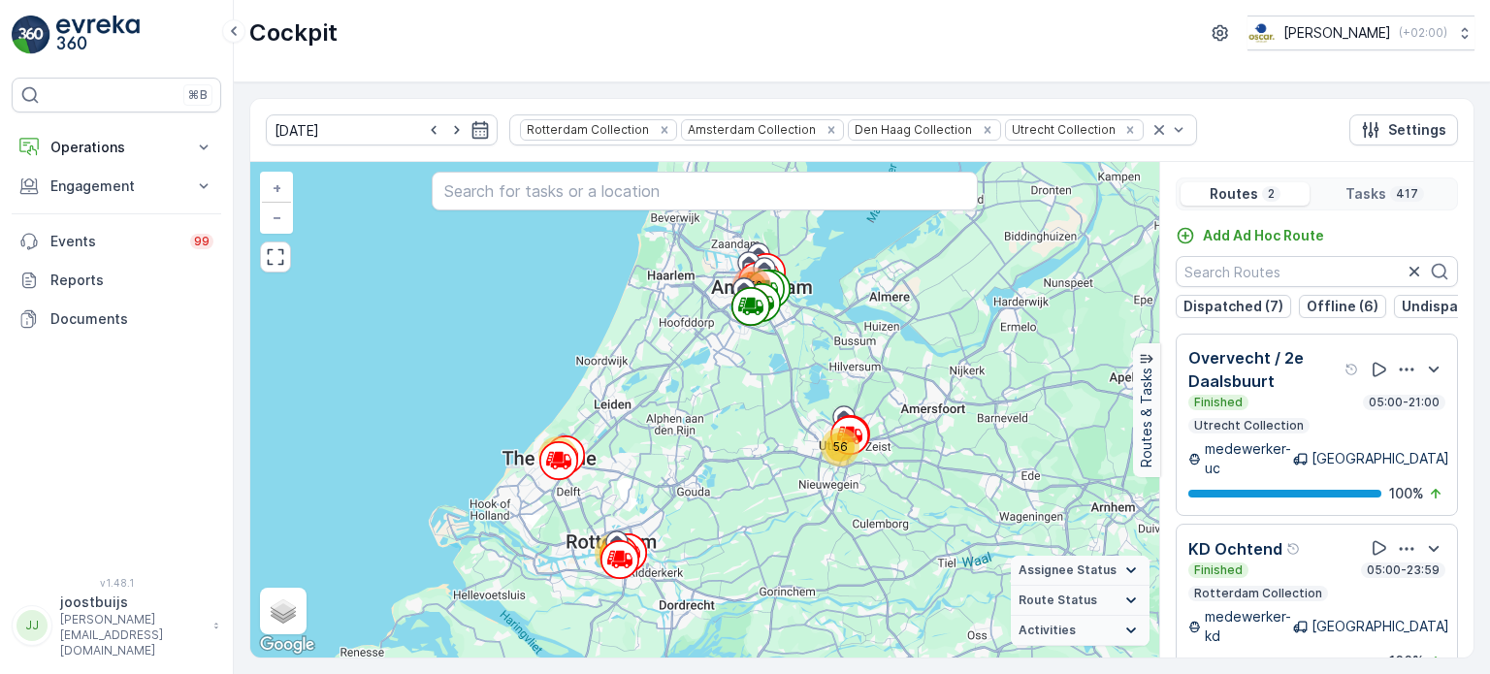 The height and width of the screenshot is (674, 1490). I want to click on p: Routes, so click(1234, 194).